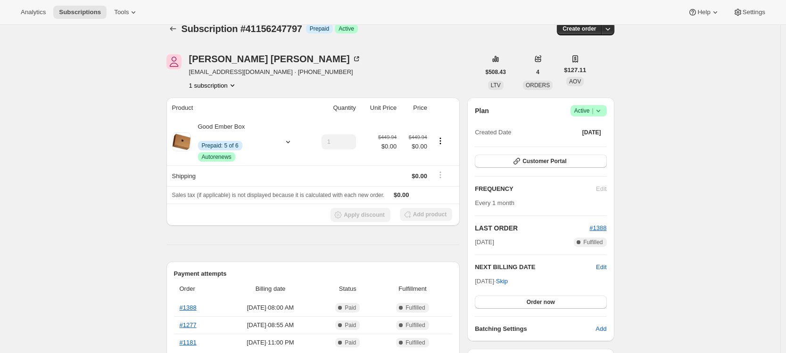  What do you see at coordinates (704, 12) in the screenshot?
I see `span: Help` at bounding box center [704, 12].